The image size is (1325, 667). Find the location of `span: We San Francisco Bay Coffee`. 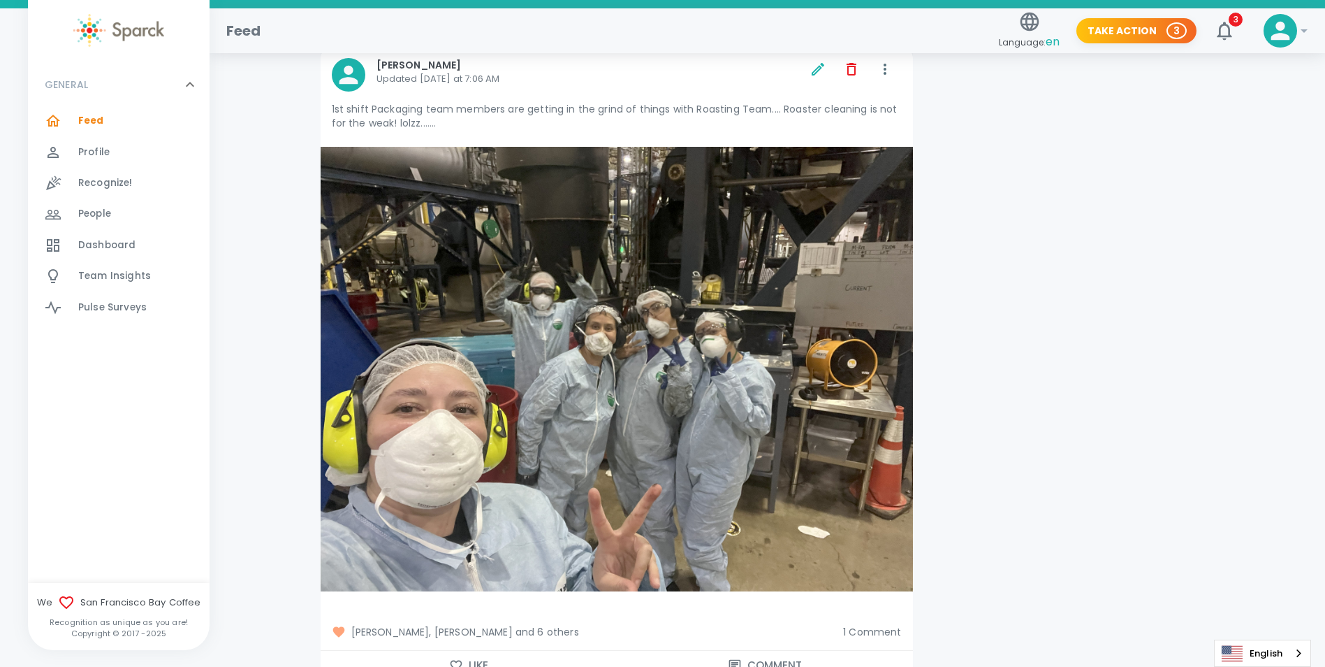

span: We San Francisco Bay Coffee is located at coordinates (119, 602).